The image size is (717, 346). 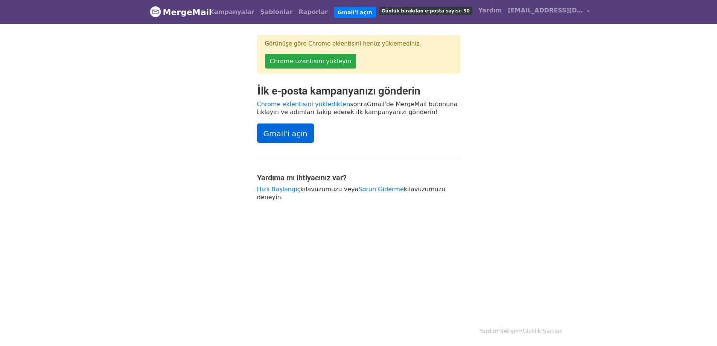 What do you see at coordinates (552, 331) in the screenshot?
I see `font: Şartlar` at bounding box center [552, 331].